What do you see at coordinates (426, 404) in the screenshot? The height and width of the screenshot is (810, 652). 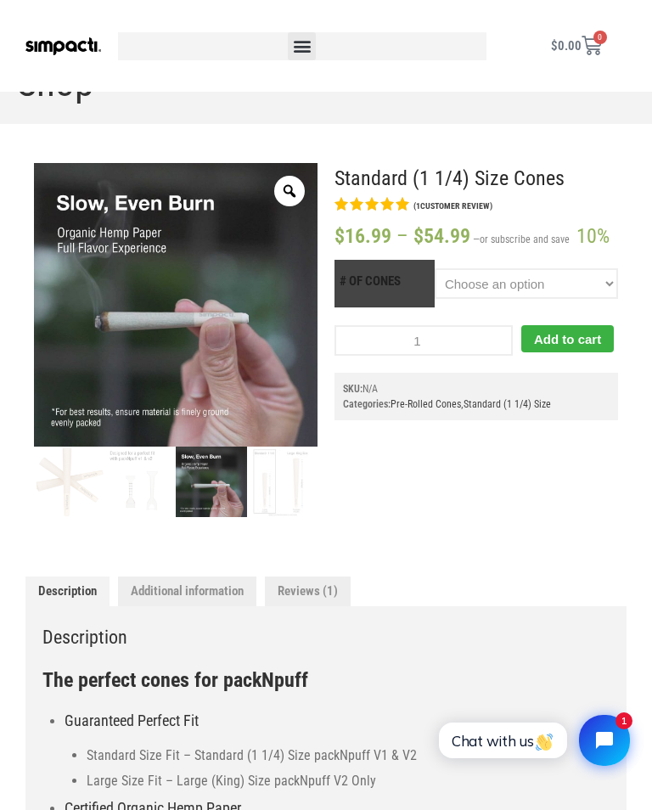 I see `a: Pre-Rolled Cones` at bounding box center [426, 404].